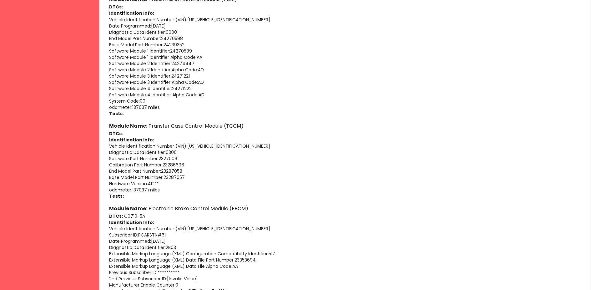 The height and width of the screenshot is (290, 595). Describe the element at coordinates (347, 216) in the screenshot. I see `p: C0710-5A` at that location.